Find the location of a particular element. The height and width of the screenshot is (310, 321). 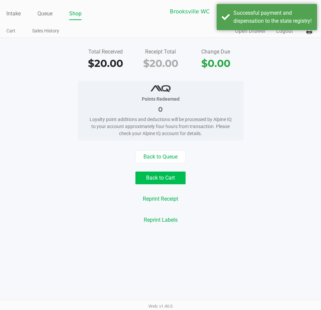

div: Change Due is located at coordinates (215, 52).